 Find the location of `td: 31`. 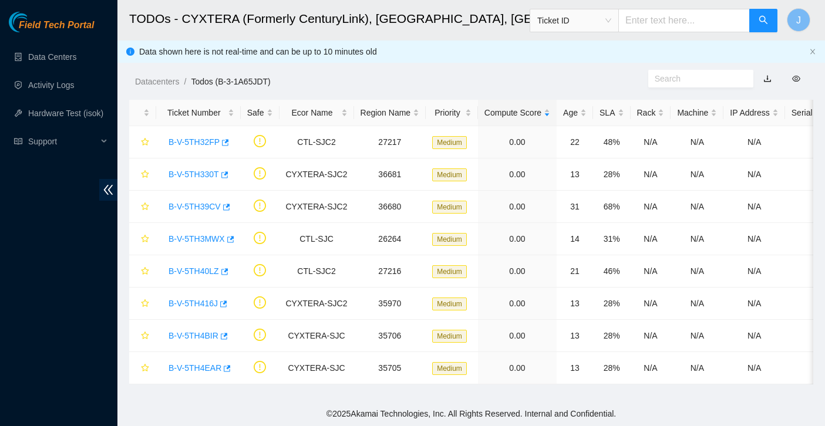

td: 31 is located at coordinates (575, 207).